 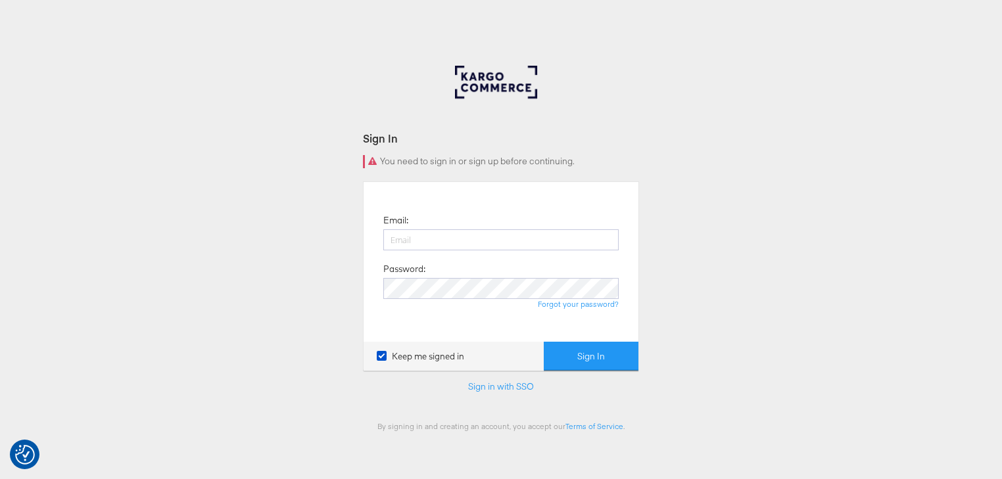 I want to click on a: Sign in with SSO, so click(x=501, y=387).